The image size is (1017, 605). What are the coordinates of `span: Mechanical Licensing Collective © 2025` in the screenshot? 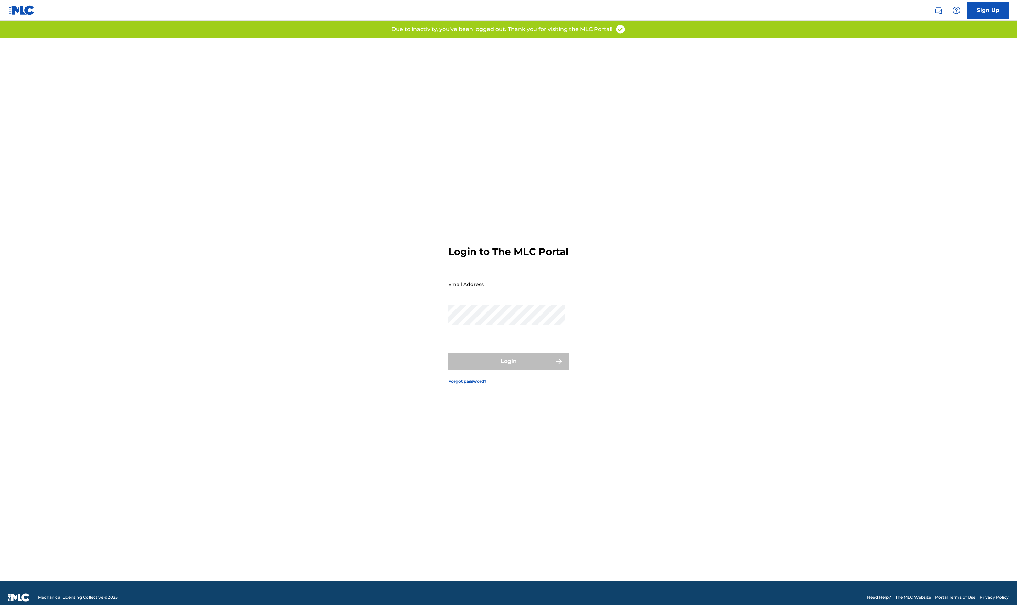 It's located at (78, 598).